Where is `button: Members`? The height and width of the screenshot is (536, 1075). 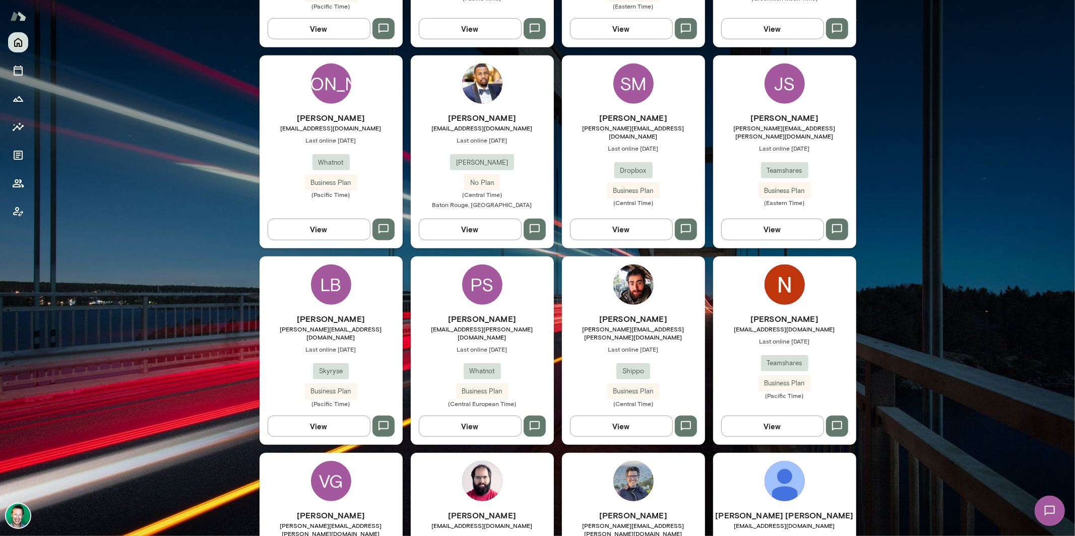
button: Members is located at coordinates (18, 183).